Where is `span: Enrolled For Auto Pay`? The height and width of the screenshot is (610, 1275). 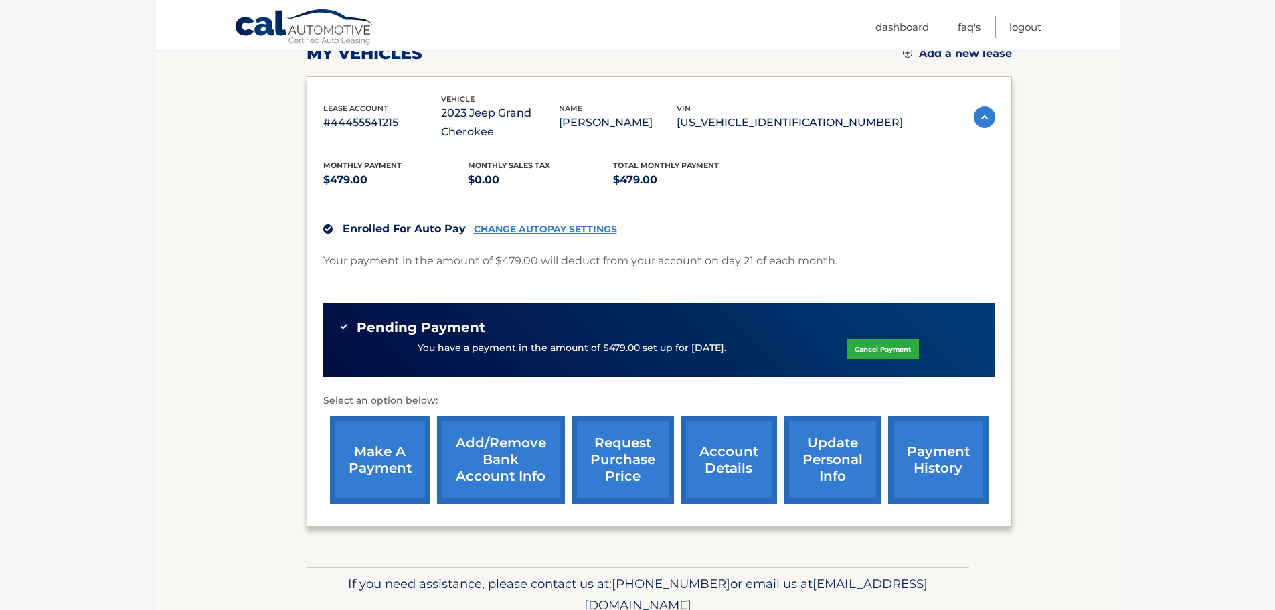
span: Enrolled For Auto Pay is located at coordinates (404, 228).